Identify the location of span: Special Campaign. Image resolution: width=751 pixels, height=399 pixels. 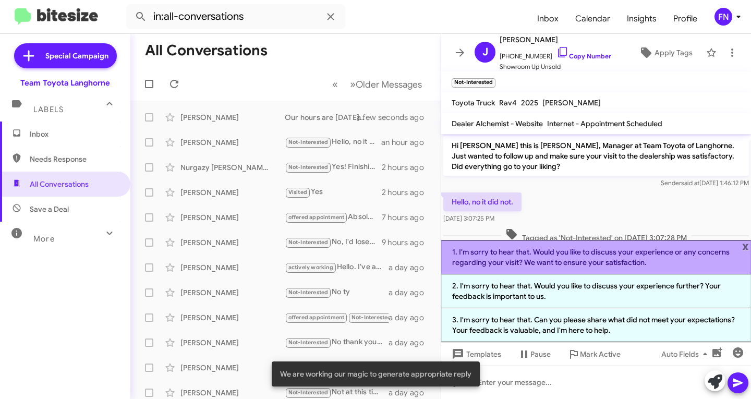
(77, 56).